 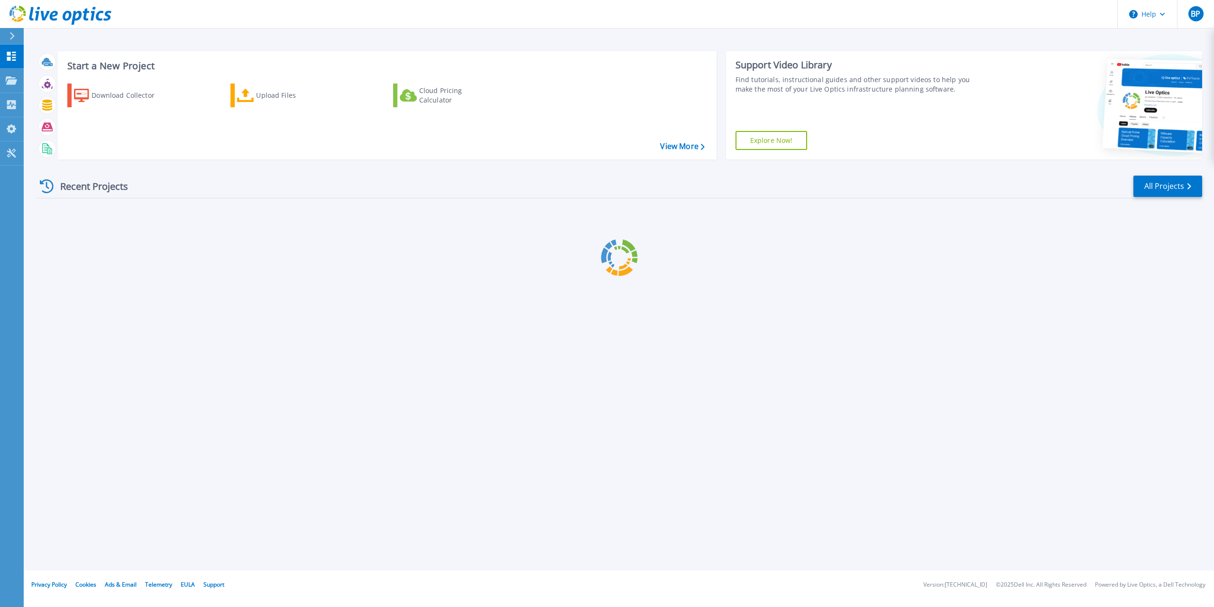 I want to click on div: Recent Projects, so click(x=89, y=186).